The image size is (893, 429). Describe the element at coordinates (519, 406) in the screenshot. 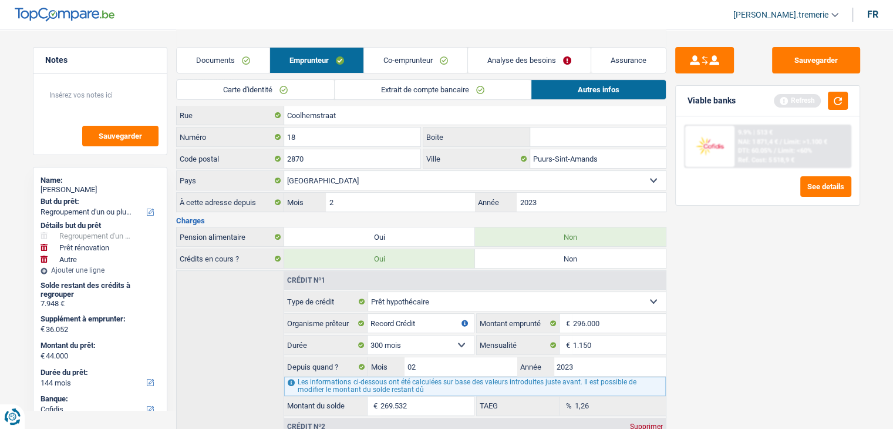

I see `label: TAEG` at that location.